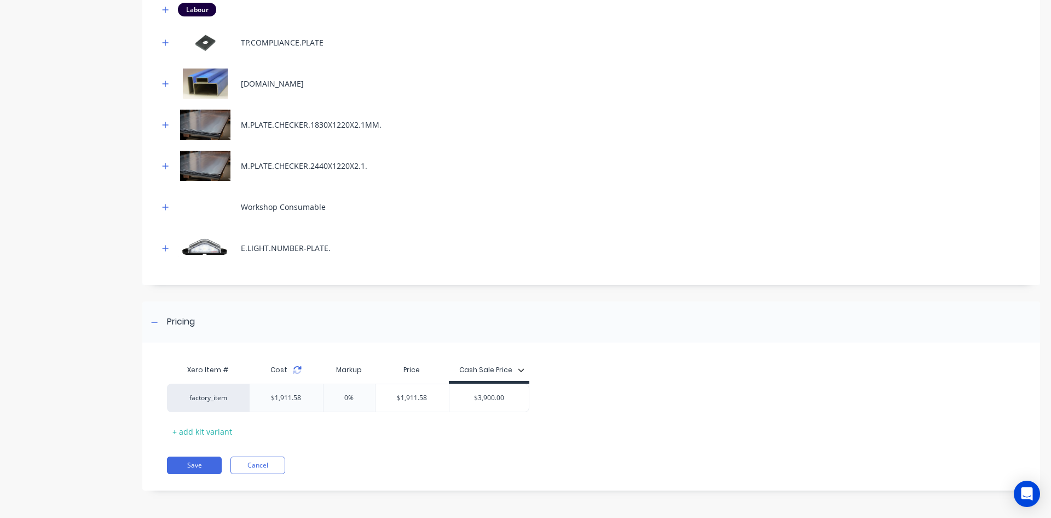 This screenshot has height=518, width=1051. Describe the element at coordinates (311, 124) in the screenshot. I see `div: M.PLATE.CHECKER.1830X1220X2.1MM.` at that location.